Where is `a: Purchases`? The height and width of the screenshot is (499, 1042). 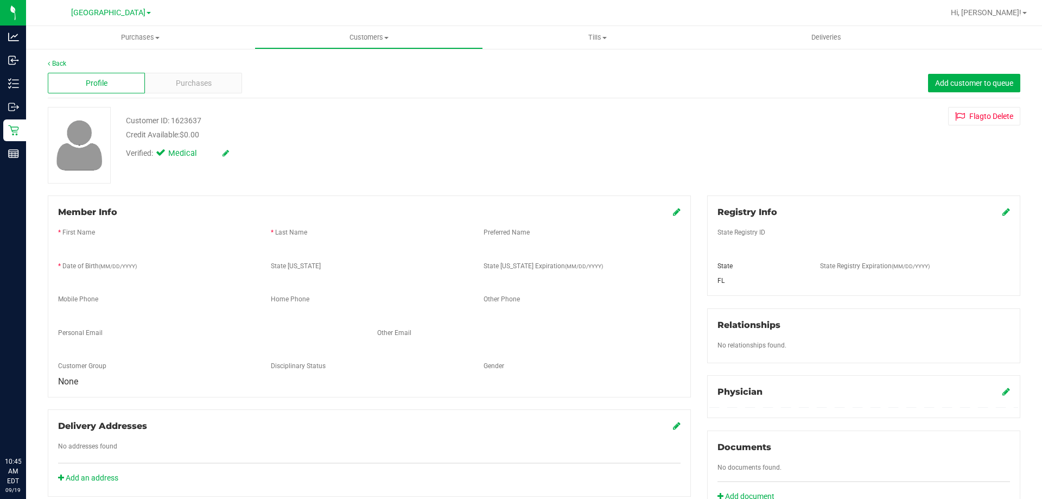
a: Purchases is located at coordinates (140, 37).